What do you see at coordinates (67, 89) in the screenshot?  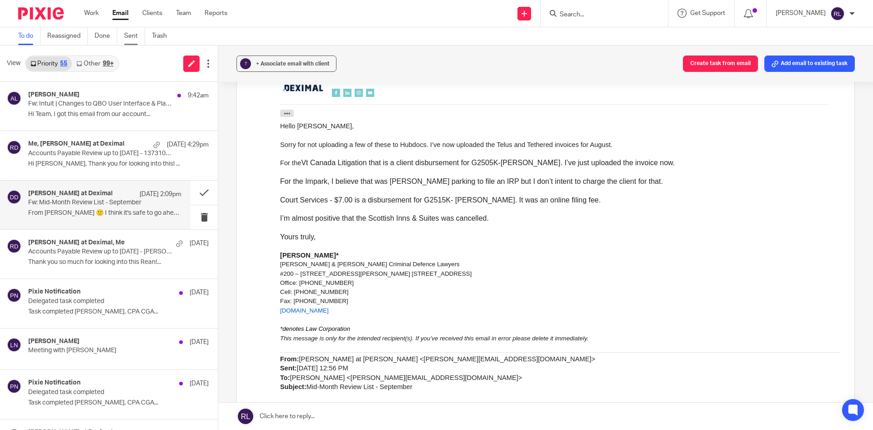 I see `b: Bookkeeper,` at bounding box center [67, 89].